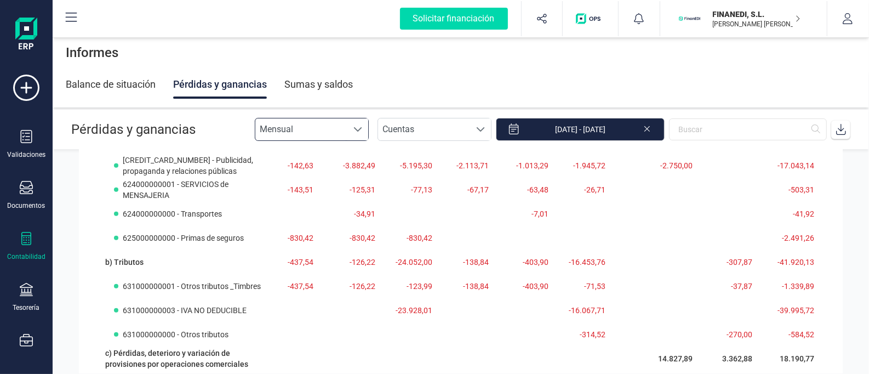 The image size is (869, 374). I want to click on td: -123,99, so click(410, 286).